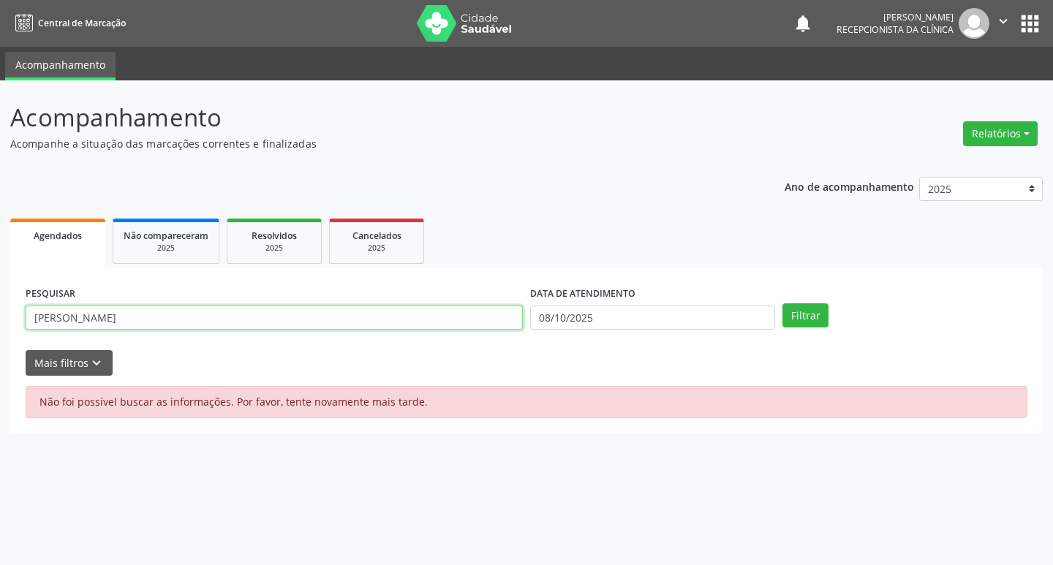 Image resolution: width=1053 pixels, height=565 pixels. I want to click on span: Agendados, so click(58, 235).